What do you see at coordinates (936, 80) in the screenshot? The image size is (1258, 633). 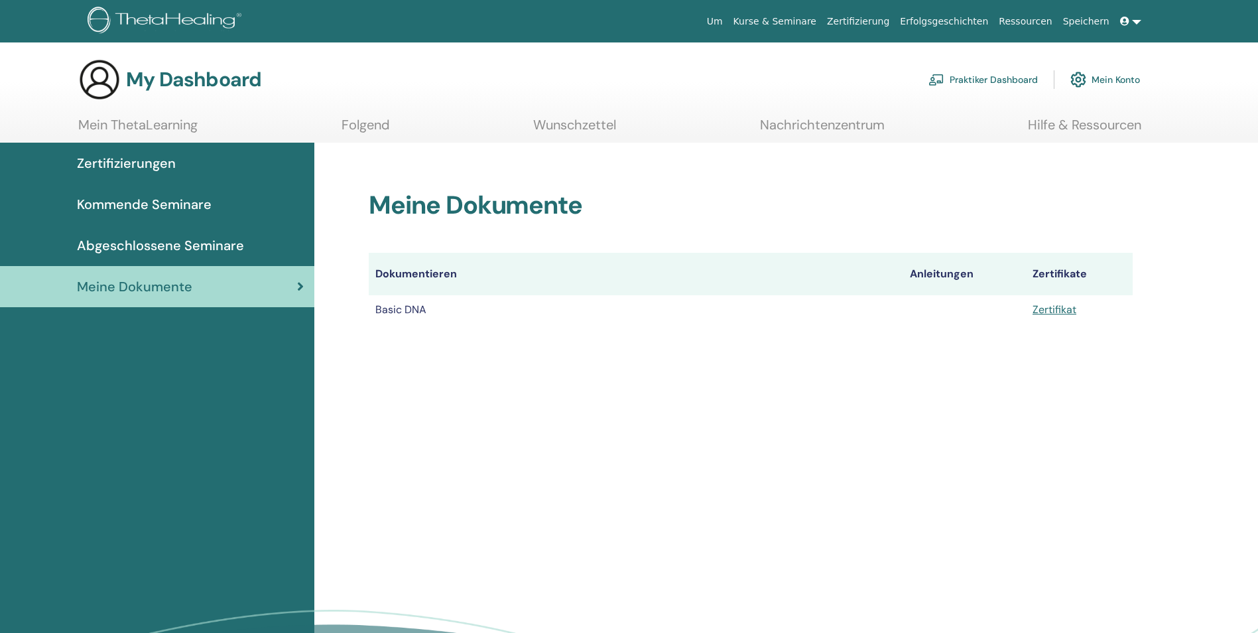 I see `img: chalkboard-teacher.svg` at bounding box center [936, 80].